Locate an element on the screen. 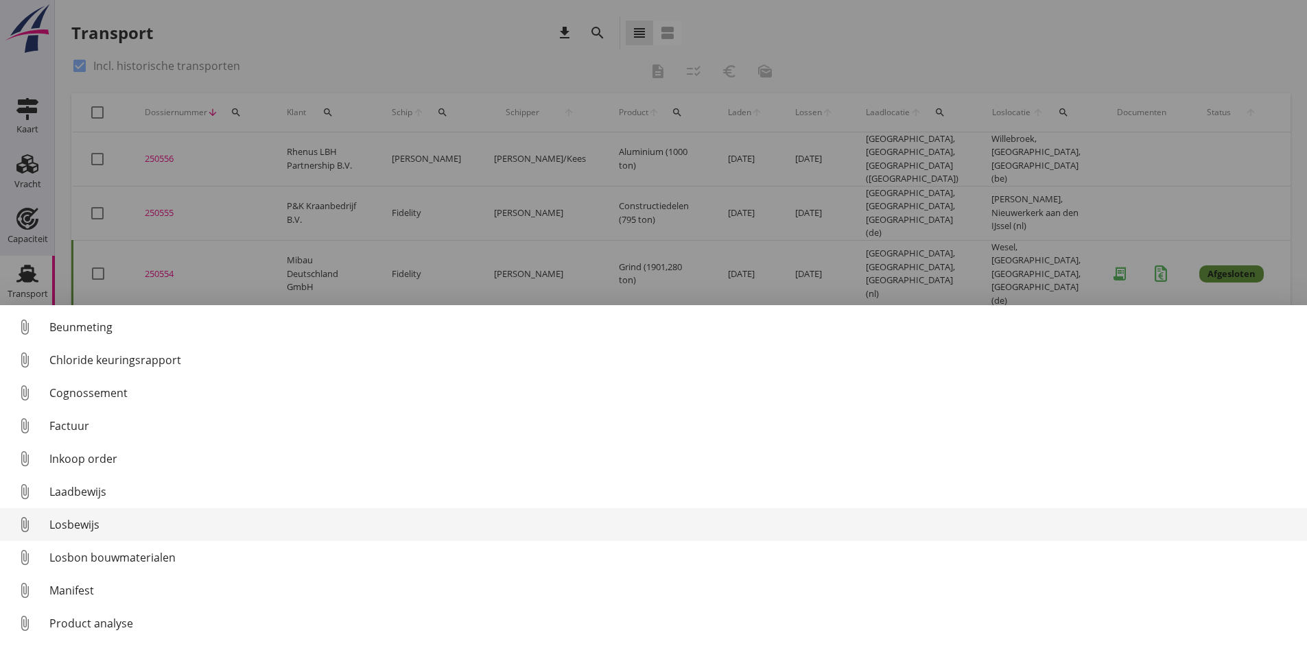 The image size is (1307, 648). div: Manifest is located at coordinates (672, 591).